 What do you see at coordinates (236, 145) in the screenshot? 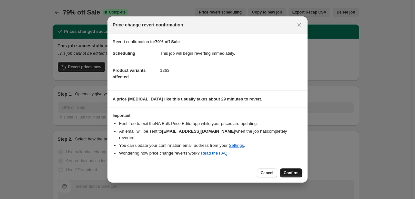
I see `a: Settings` at bounding box center [236, 145].